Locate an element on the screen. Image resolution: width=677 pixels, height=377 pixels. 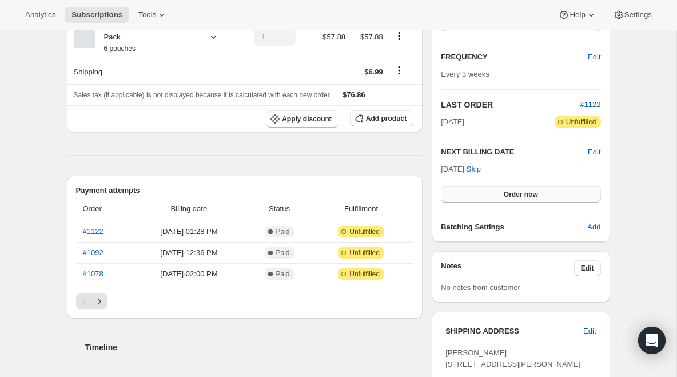
button: Add product is located at coordinates (381, 118).